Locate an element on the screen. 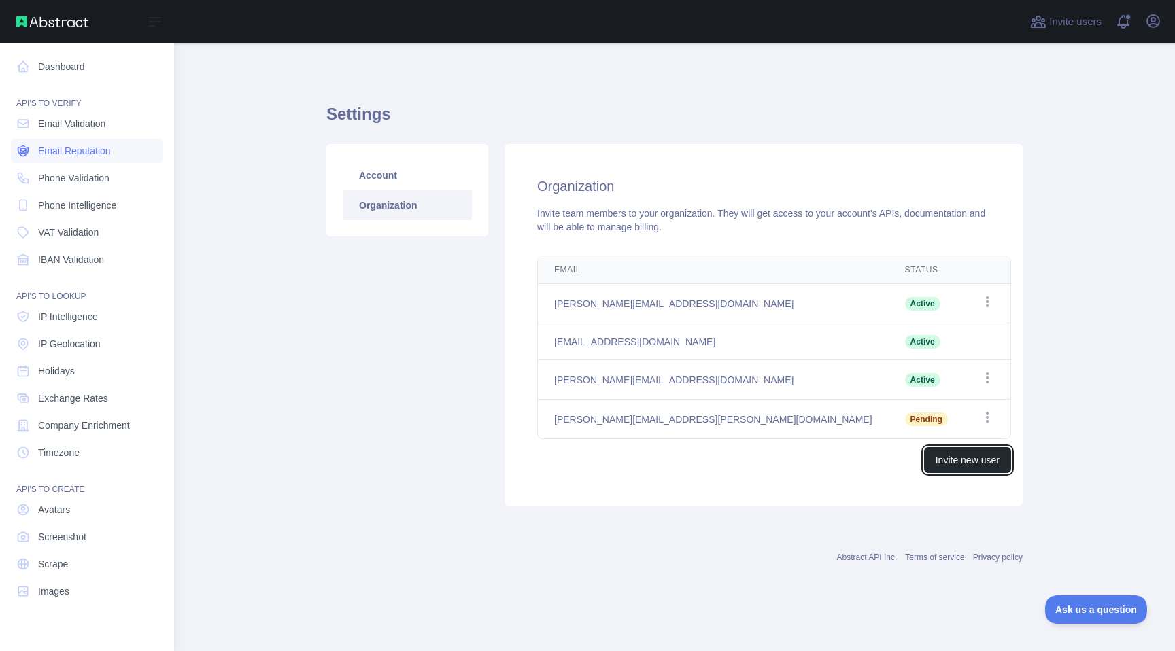 This screenshot has height=651, width=1175. h2: Organization is located at coordinates (763, 186).